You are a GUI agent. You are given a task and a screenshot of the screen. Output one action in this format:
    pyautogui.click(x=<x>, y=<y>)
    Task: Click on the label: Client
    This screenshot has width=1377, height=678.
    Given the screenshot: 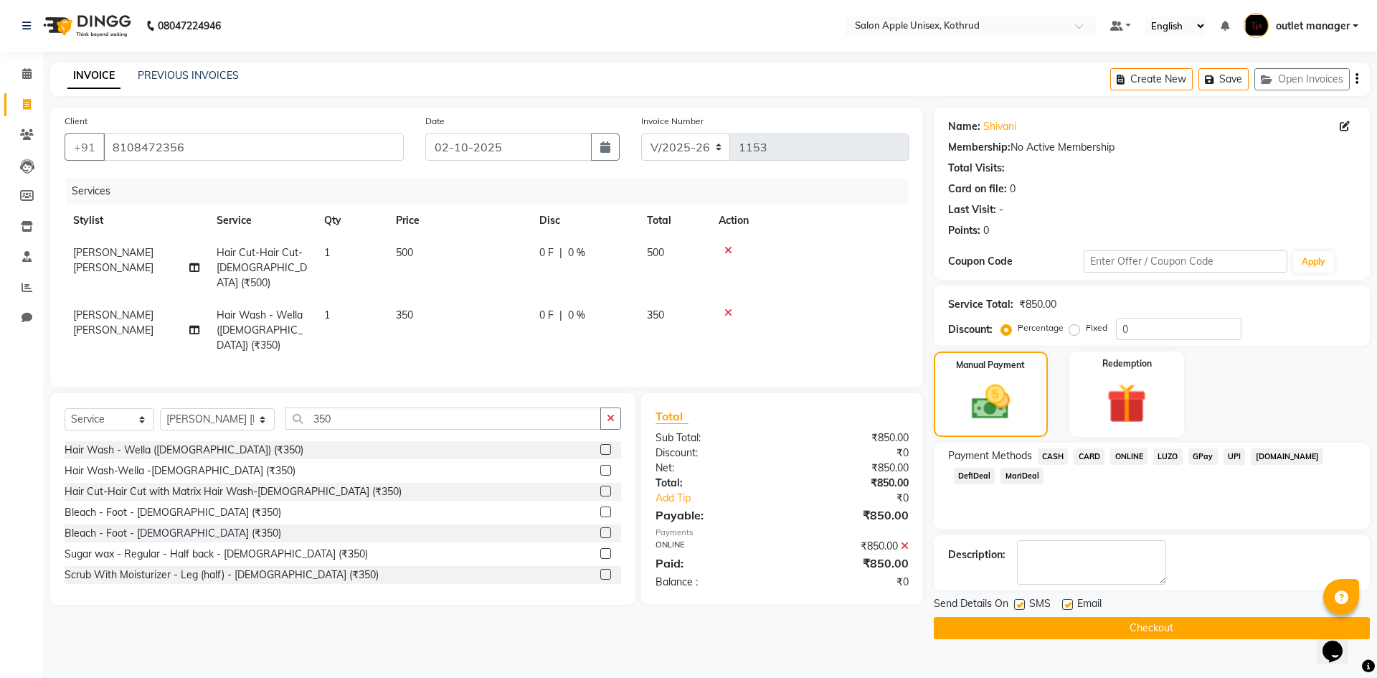 What is the action you would take?
    pyautogui.click(x=76, y=121)
    